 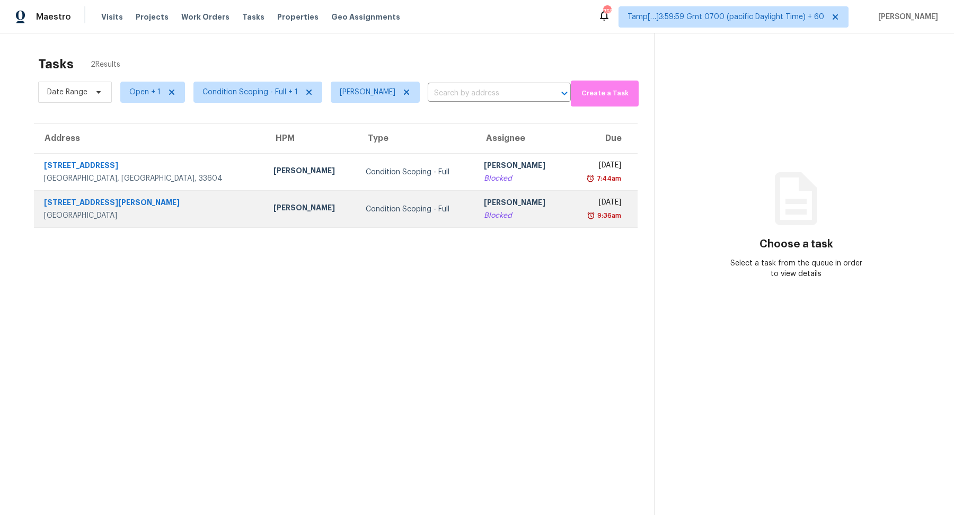 I want to click on span: Maestro, so click(x=54, y=17).